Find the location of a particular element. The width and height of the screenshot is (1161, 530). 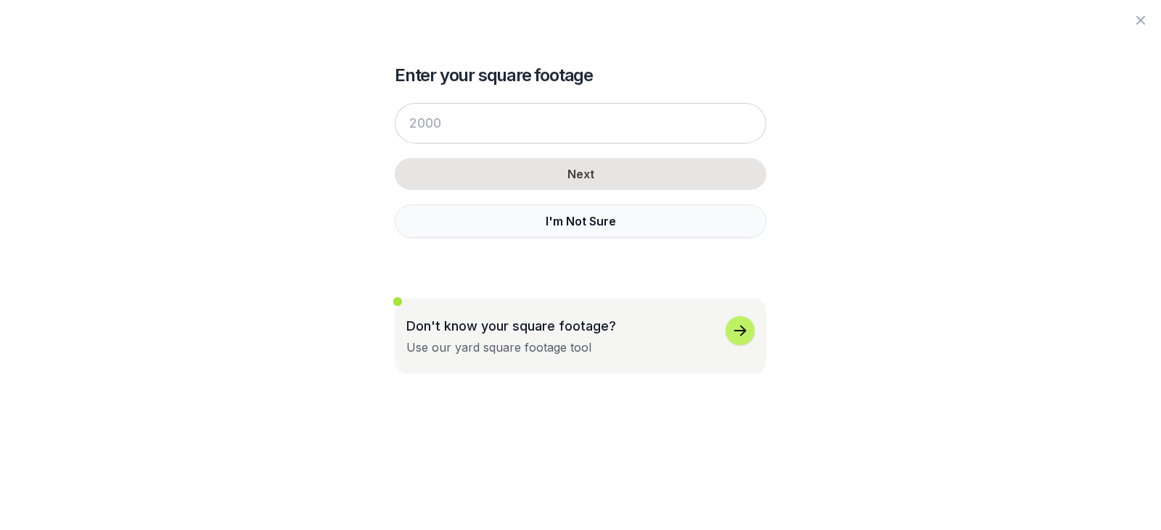

h2: Enter your square footage is located at coordinates (580, 75).